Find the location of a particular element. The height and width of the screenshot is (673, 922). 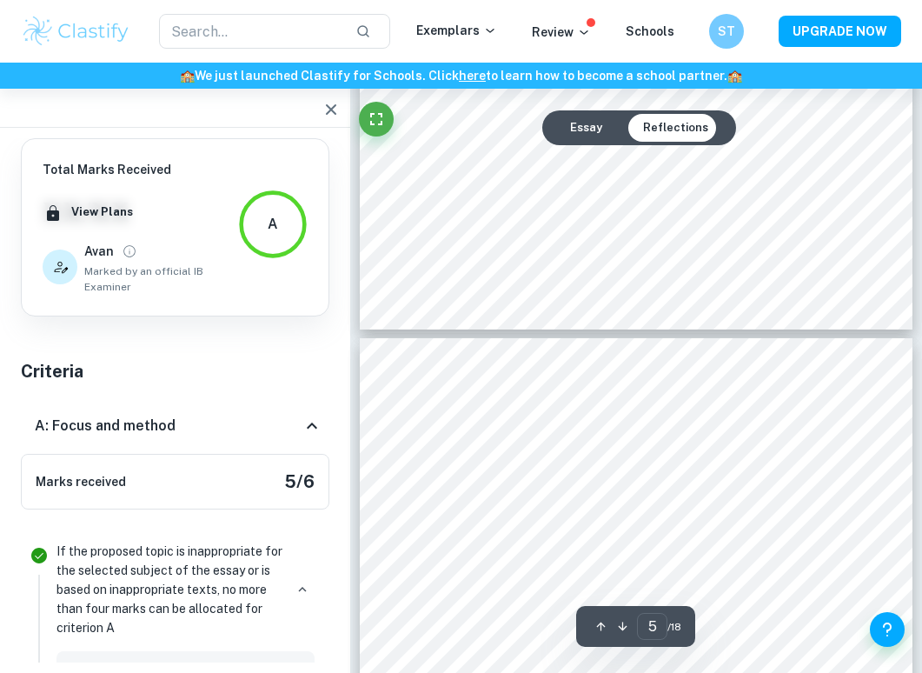

span: / 18 is located at coordinates (674, 627).